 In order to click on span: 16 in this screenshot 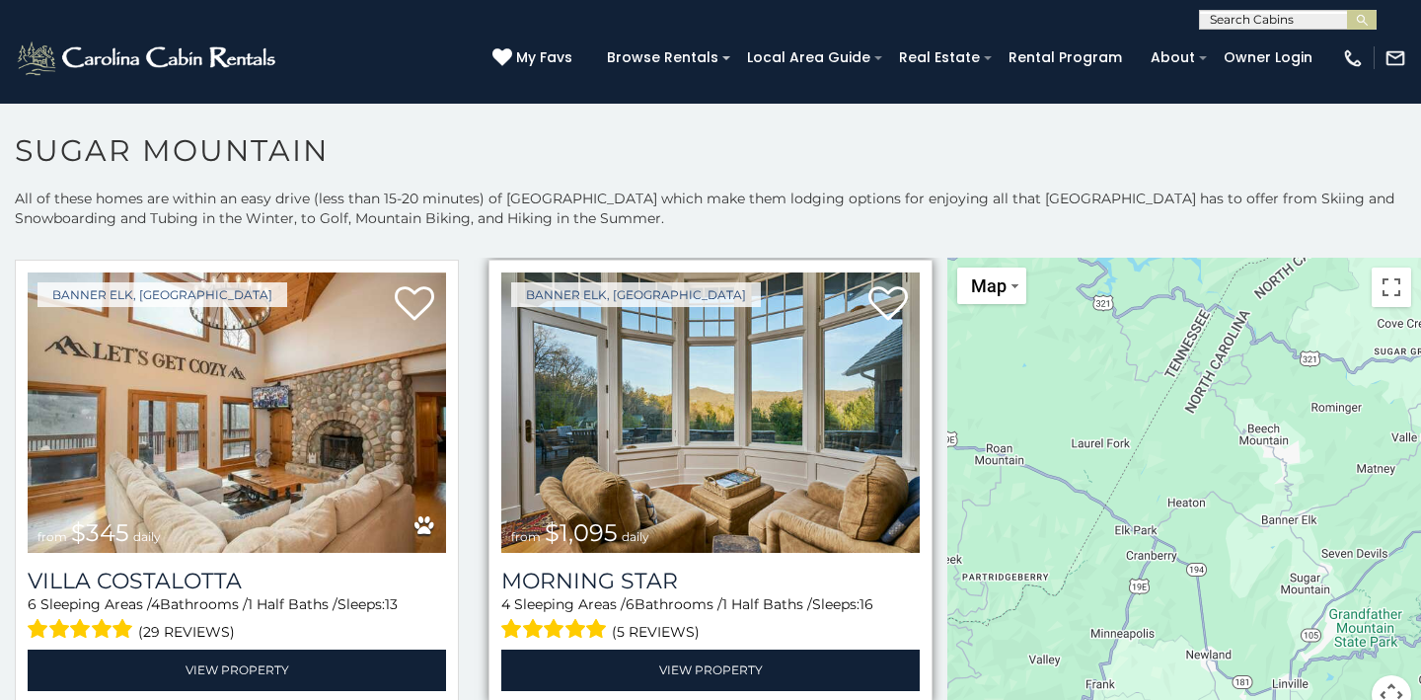, I will do `click(866, 604)`.